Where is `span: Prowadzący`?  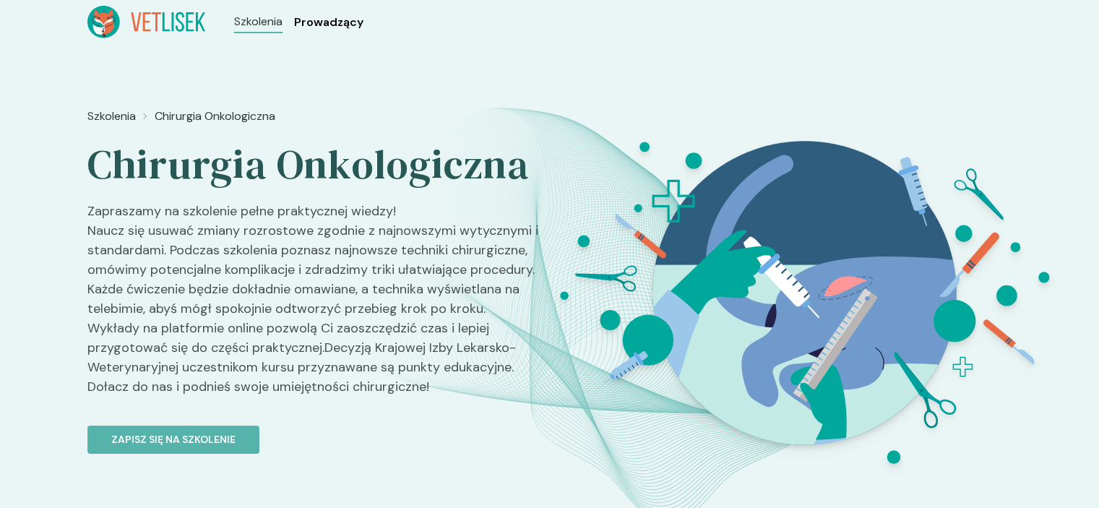
span: Prowadzący is located at coordinates (329, 22).